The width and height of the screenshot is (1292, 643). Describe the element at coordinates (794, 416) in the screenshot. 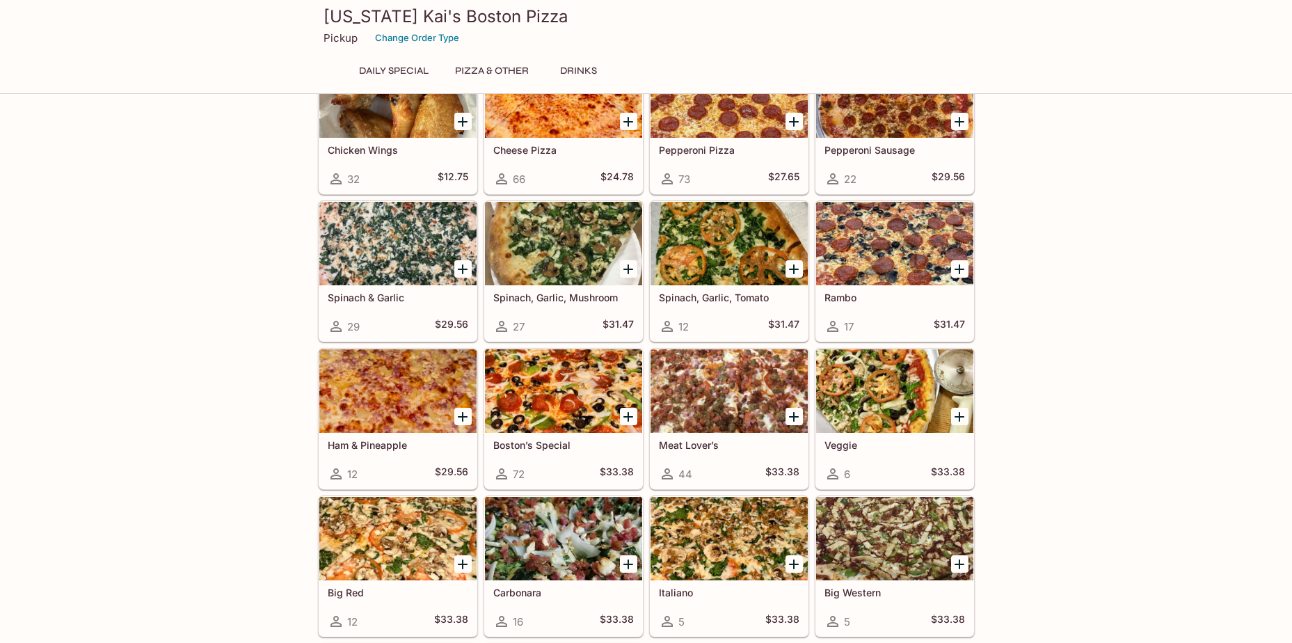

I see `button: Add Meat Lover’s` at that location.